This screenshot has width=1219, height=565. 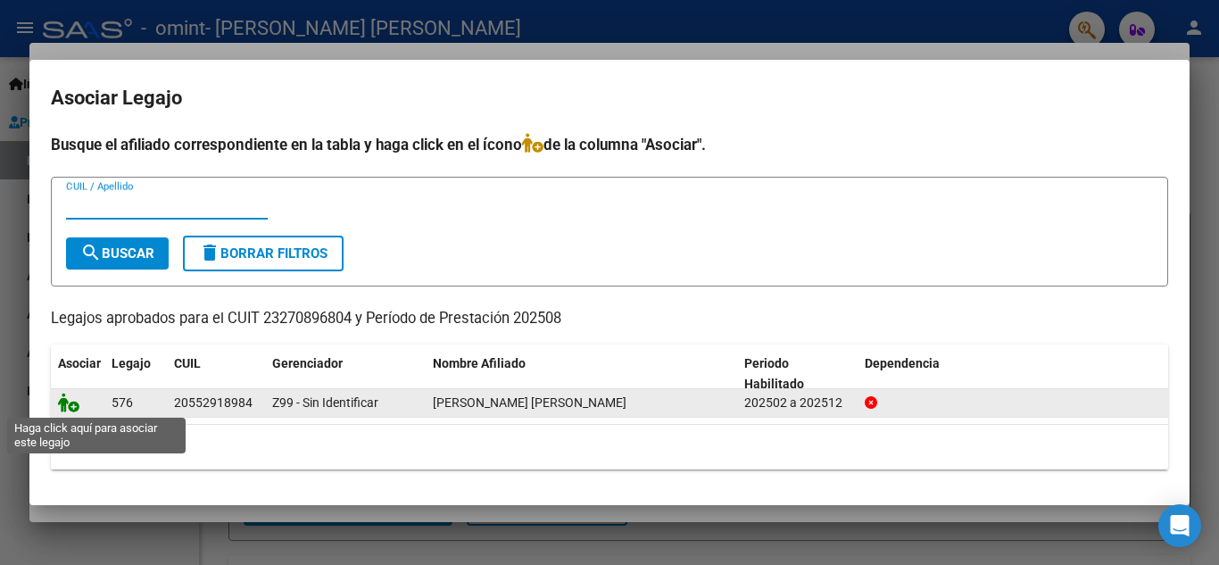 I want to click on div: 1 registros, so click(x=610, y=447).